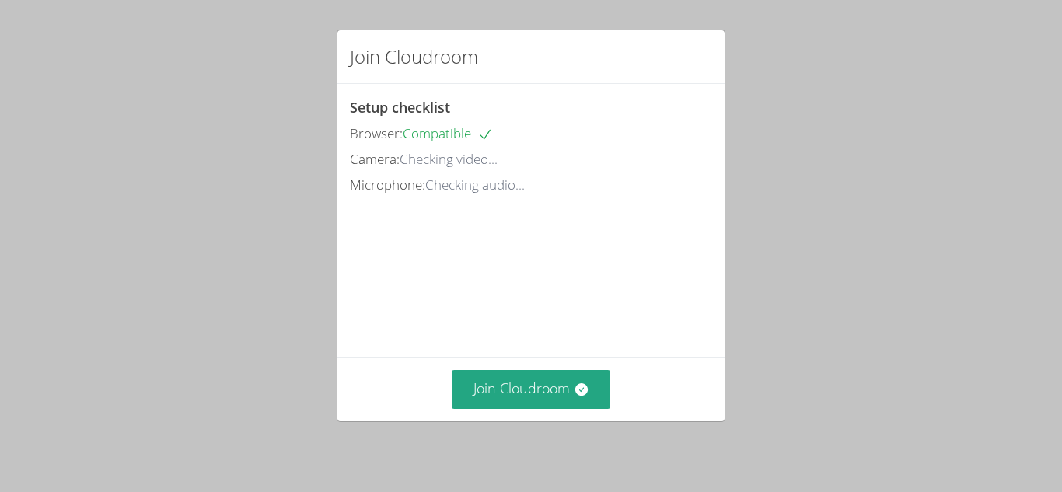 This screenshot has width=1062, height=492. What do you see at coordinates (399, 107) in the screenshot?
I see `span: Setup checklist` at bounding box center [399, 107].